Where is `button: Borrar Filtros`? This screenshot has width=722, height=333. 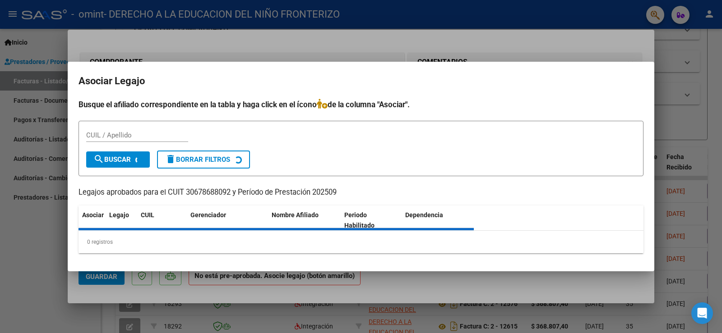
button: Borrar Filtros is located at coordinates (203, 160).